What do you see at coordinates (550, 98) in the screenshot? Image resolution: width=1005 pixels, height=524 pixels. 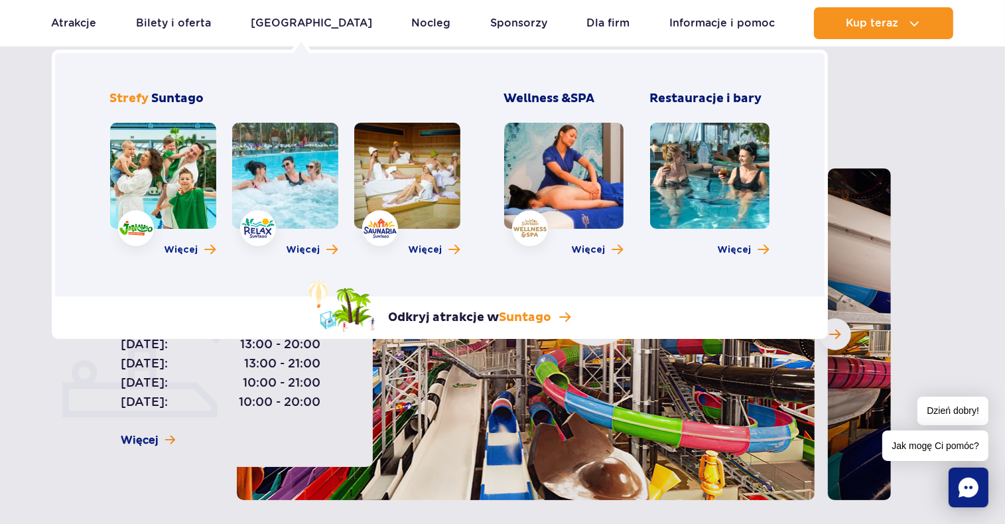 I see `span: Wellness &` at bounding box center [550, 98].